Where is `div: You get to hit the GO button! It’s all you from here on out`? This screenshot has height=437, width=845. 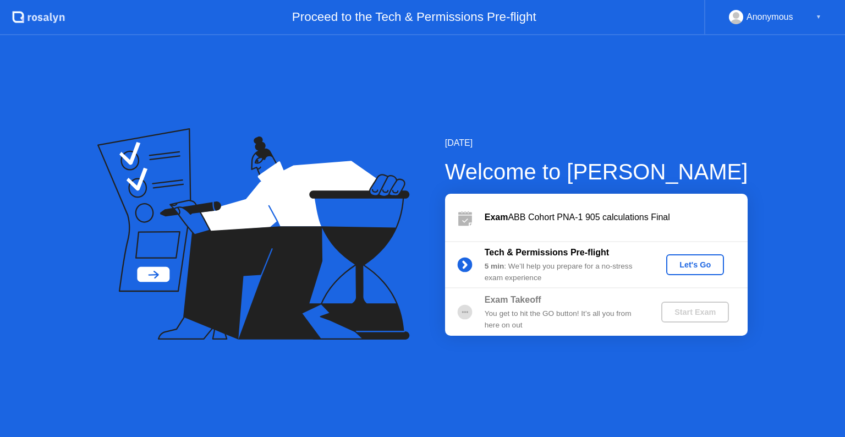 div: You get to hit the GO button! It’s all you from here on out is located at coordinates (564, 319).